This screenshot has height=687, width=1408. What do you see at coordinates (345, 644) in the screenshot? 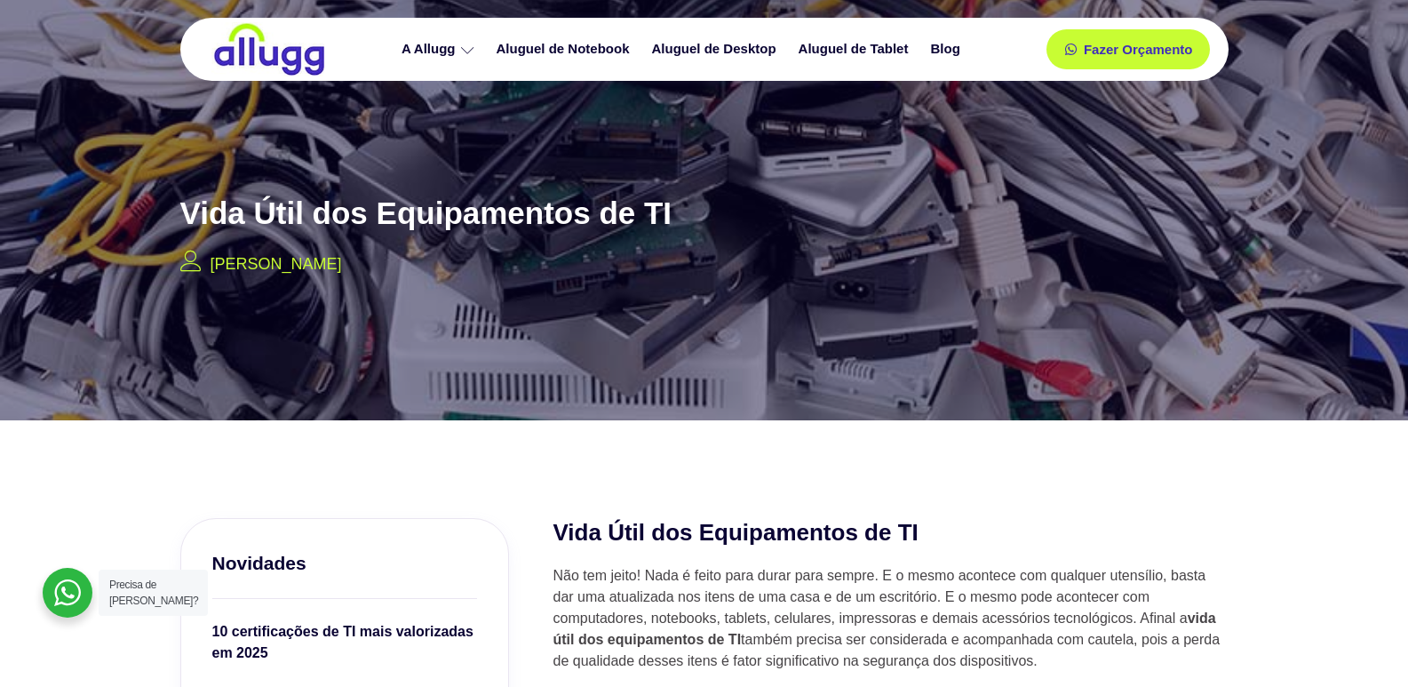
I see `span: 10 certificações de TI mais valorizadas em 2025` at bounding box center [345, 644].